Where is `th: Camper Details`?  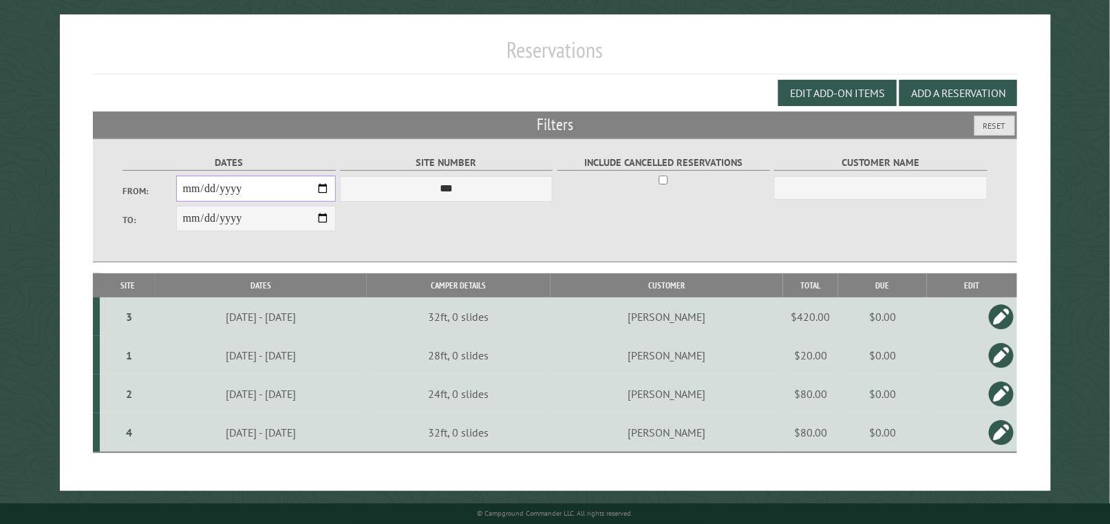 th: Camper Details is located at coordinates (458, 285).